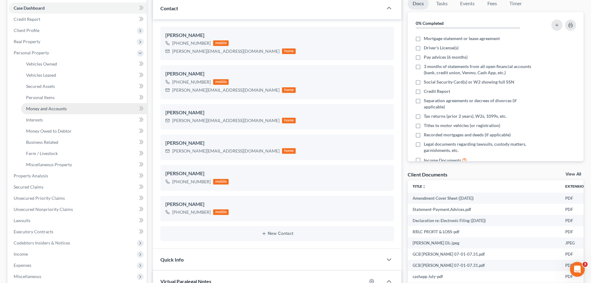 This screenshot has height=283, width=591. Describe the element at coordinates (484, 209) in the screenshot. I see `td: Statement-Payment.Advices.pdf` at that location.